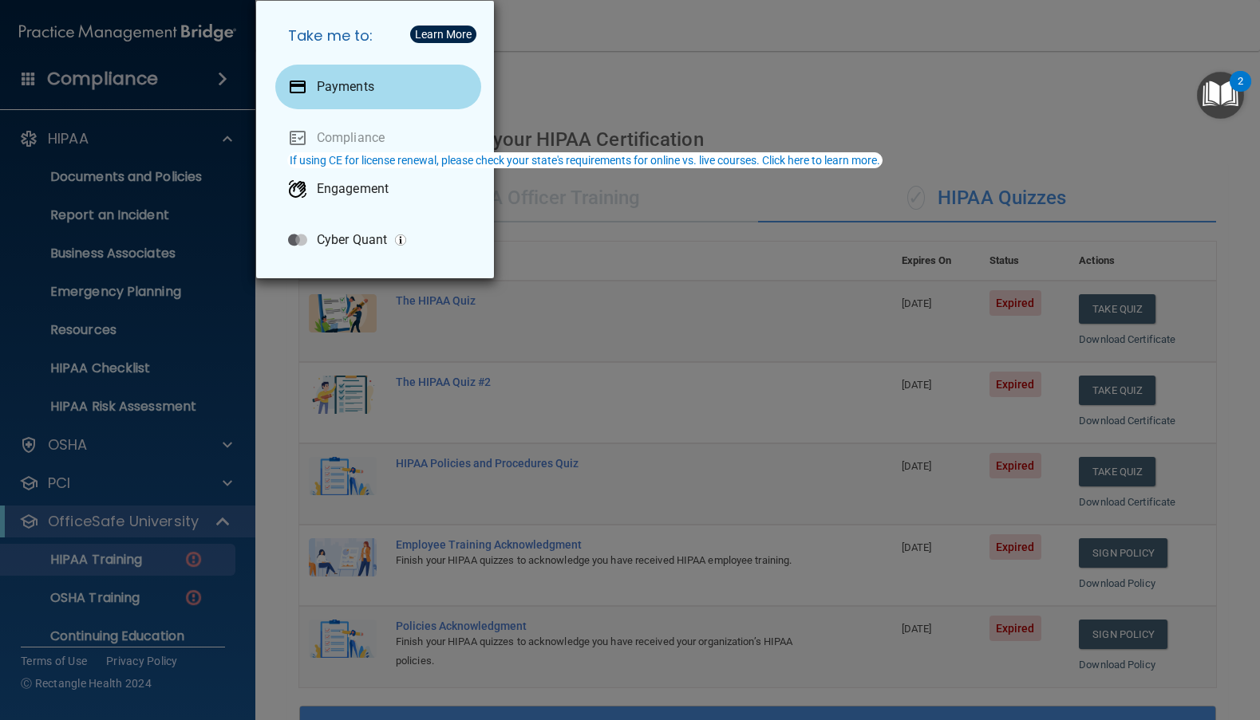 The image size is (1260, 720). I want to click on a: Cyber Quant, so click(378, 240).